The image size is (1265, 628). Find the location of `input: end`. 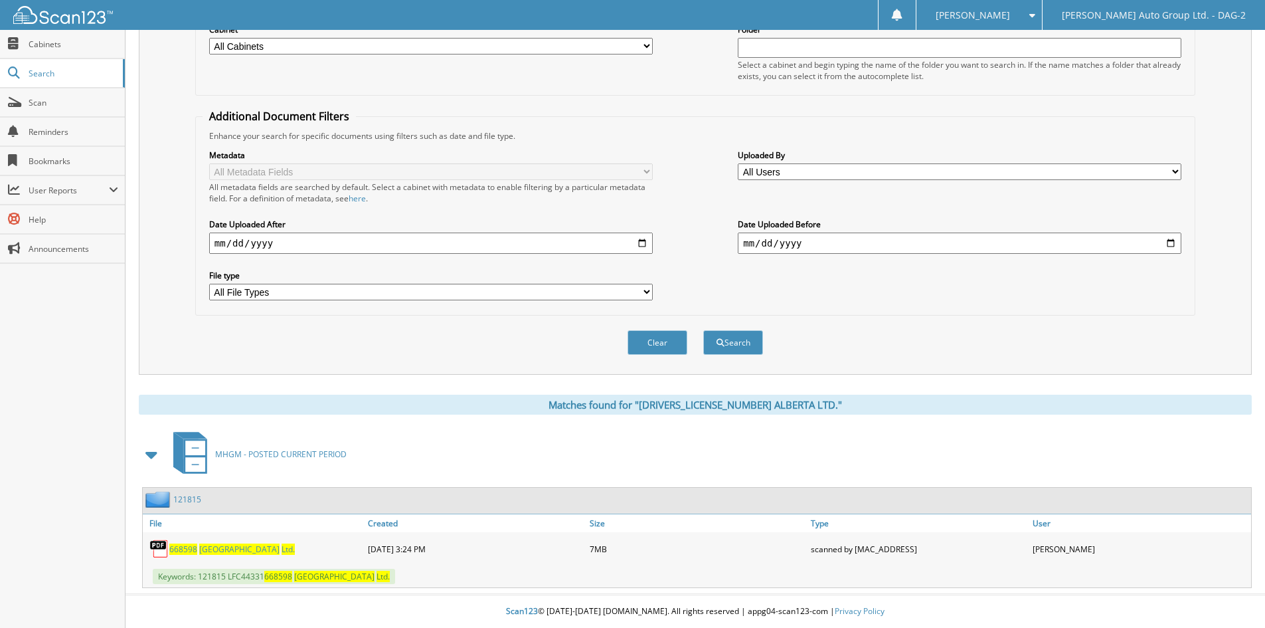

input: end is located at coordinates (960, 243).